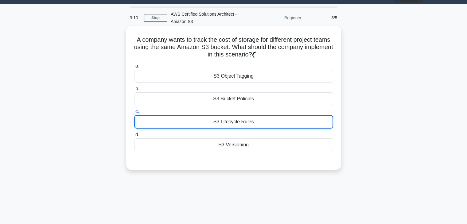 This screenshot has height=224, width=467. Describe the element at coordinates (234, 145) in the screenshot. I see `div: S3 Versioning` at that location.